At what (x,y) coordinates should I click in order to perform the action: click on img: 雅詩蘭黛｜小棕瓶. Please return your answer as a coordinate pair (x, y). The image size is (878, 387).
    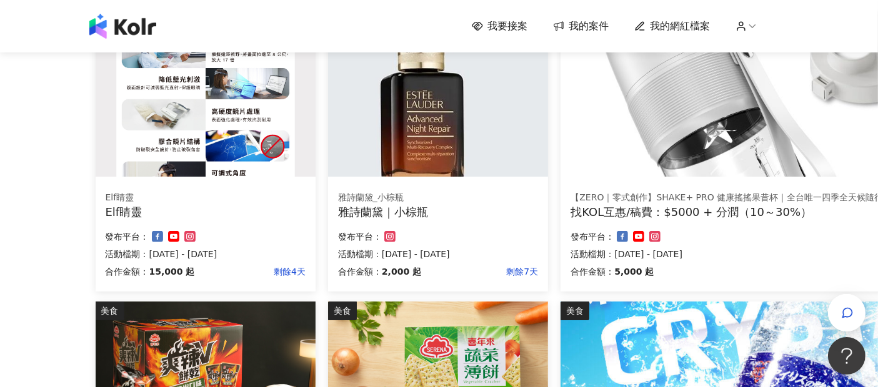
    Looking at the image, I should click on (438, 94).